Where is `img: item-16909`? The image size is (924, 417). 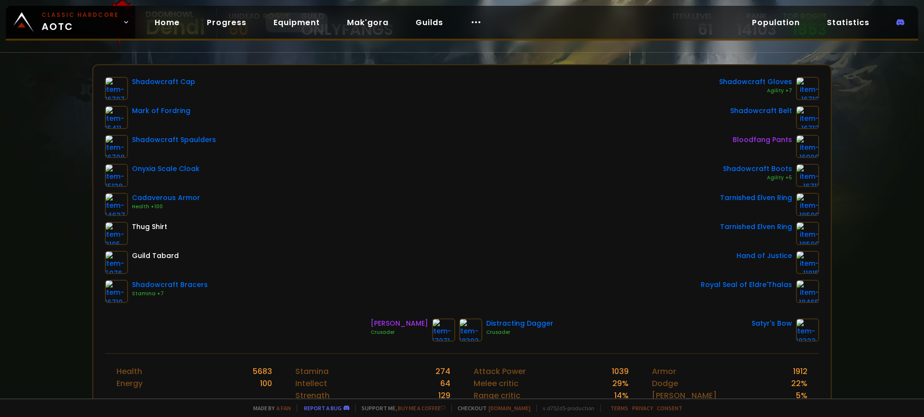 img: item-16909 is located at coordinates (807, 146).